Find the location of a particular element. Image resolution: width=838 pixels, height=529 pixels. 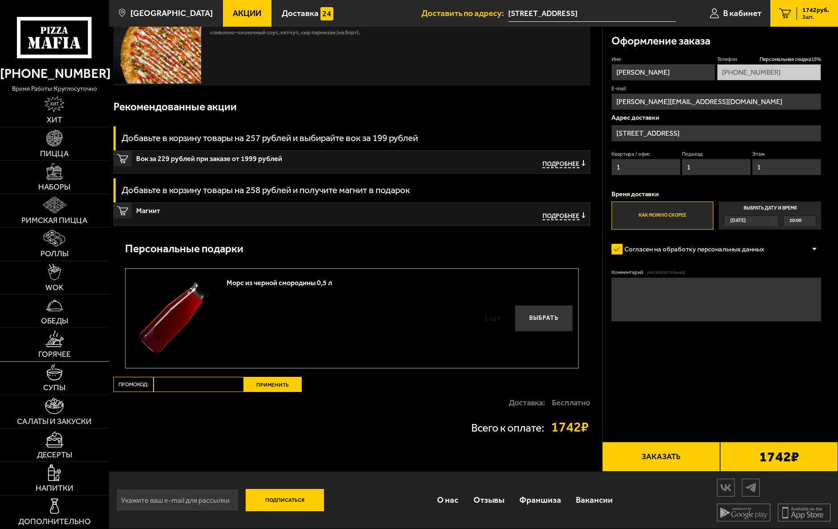

strong: 1742 ₽ is located at coordinates (570, 427).